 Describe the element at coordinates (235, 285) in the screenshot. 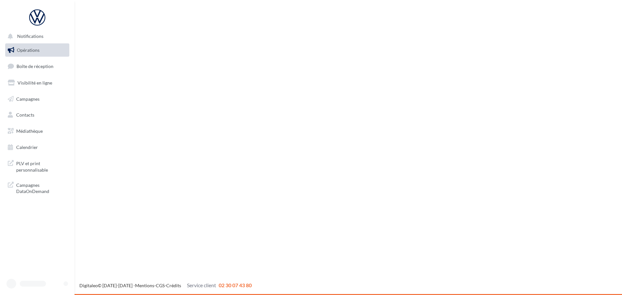

I see `span: 02 30 07 43 80` at that location.